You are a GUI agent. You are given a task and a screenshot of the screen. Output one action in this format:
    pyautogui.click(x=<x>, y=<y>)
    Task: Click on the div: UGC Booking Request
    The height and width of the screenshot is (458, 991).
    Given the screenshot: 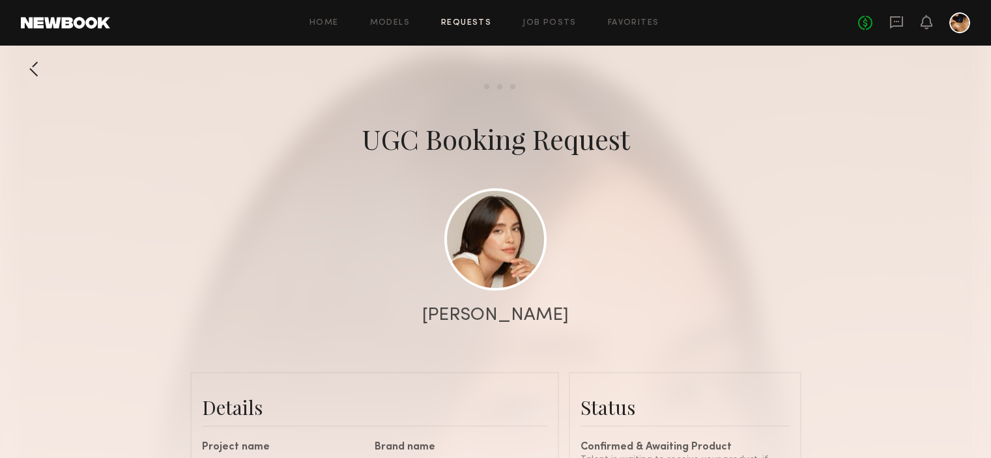 What is the action you would take?
    pyautogui.click(x=496, y=139)
    